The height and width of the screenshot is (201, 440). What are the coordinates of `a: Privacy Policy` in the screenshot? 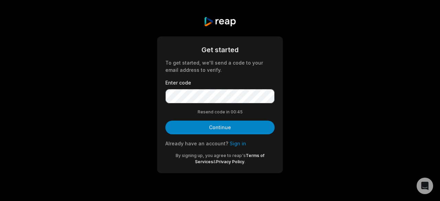 It's located at (230, 162).